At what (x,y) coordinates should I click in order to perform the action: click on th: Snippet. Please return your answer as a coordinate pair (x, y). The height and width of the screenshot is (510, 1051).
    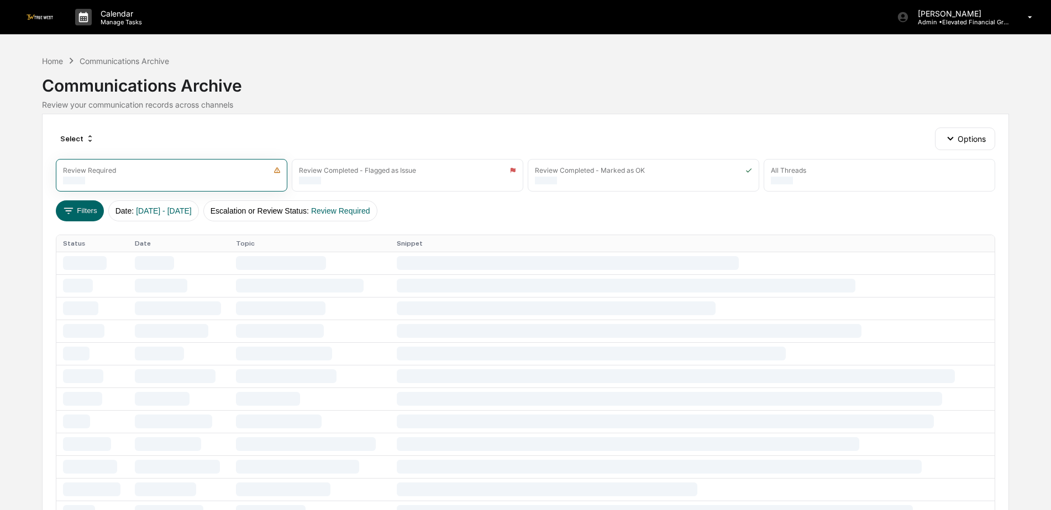
    Looking at the image, I should click on (692, 244).